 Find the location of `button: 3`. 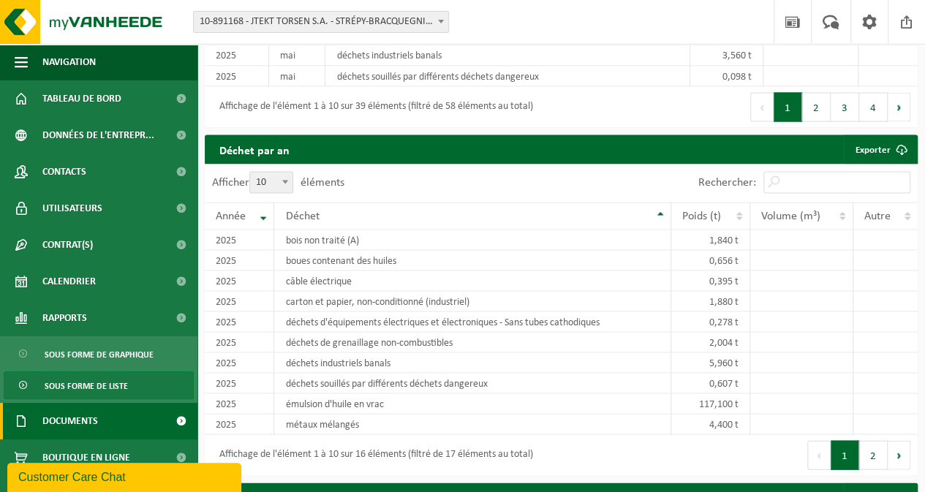

button: 3 is located at coordinates (845, 107).